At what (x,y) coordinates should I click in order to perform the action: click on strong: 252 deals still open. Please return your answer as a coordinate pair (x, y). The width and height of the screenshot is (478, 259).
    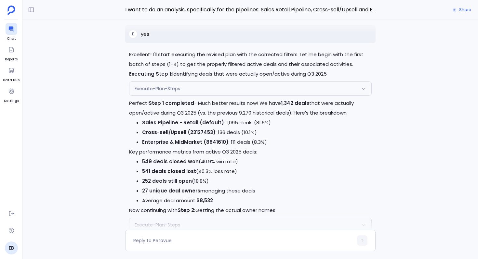
    Looking at the image, I should click on (167, 181).